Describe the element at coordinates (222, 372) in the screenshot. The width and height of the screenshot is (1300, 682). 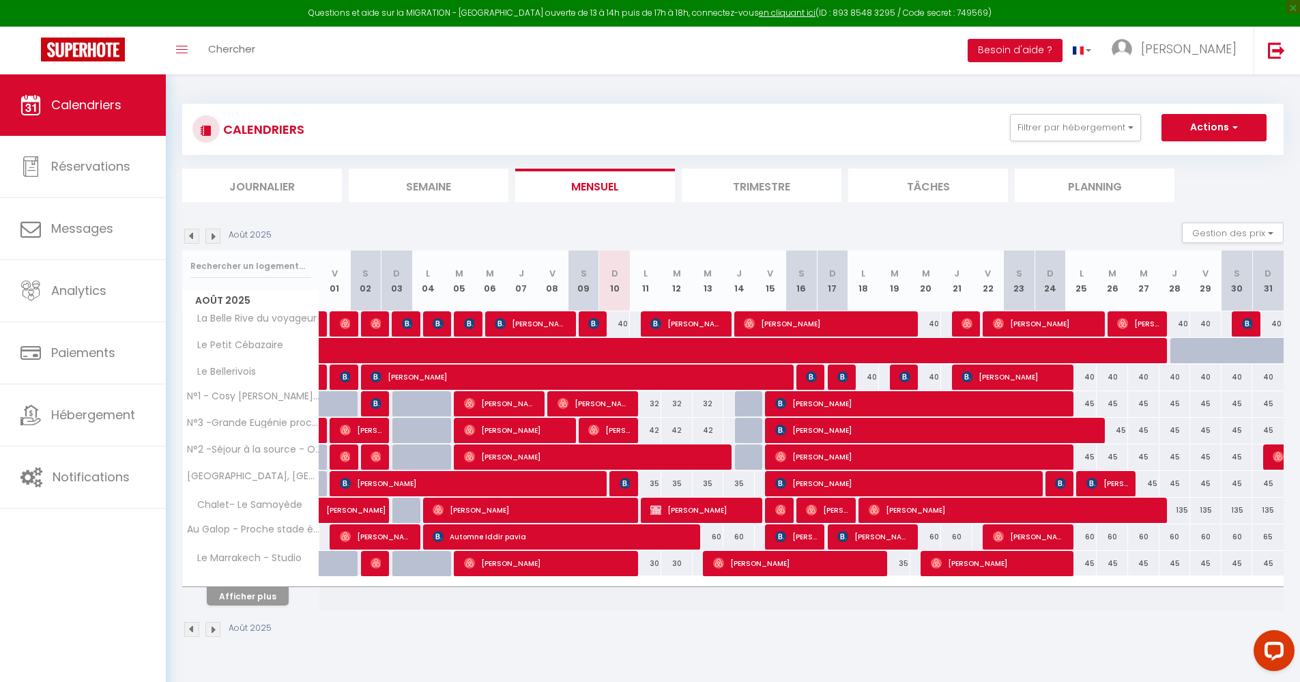
I see `span: Le Bellerivois` at that location.